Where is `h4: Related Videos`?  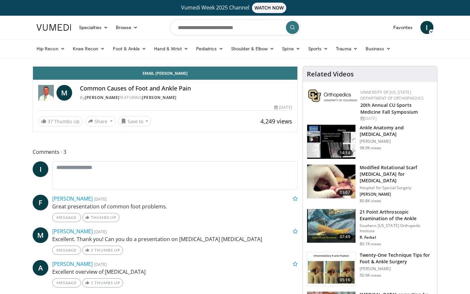 h4: Related Videos is located at coordinates (330, 74).